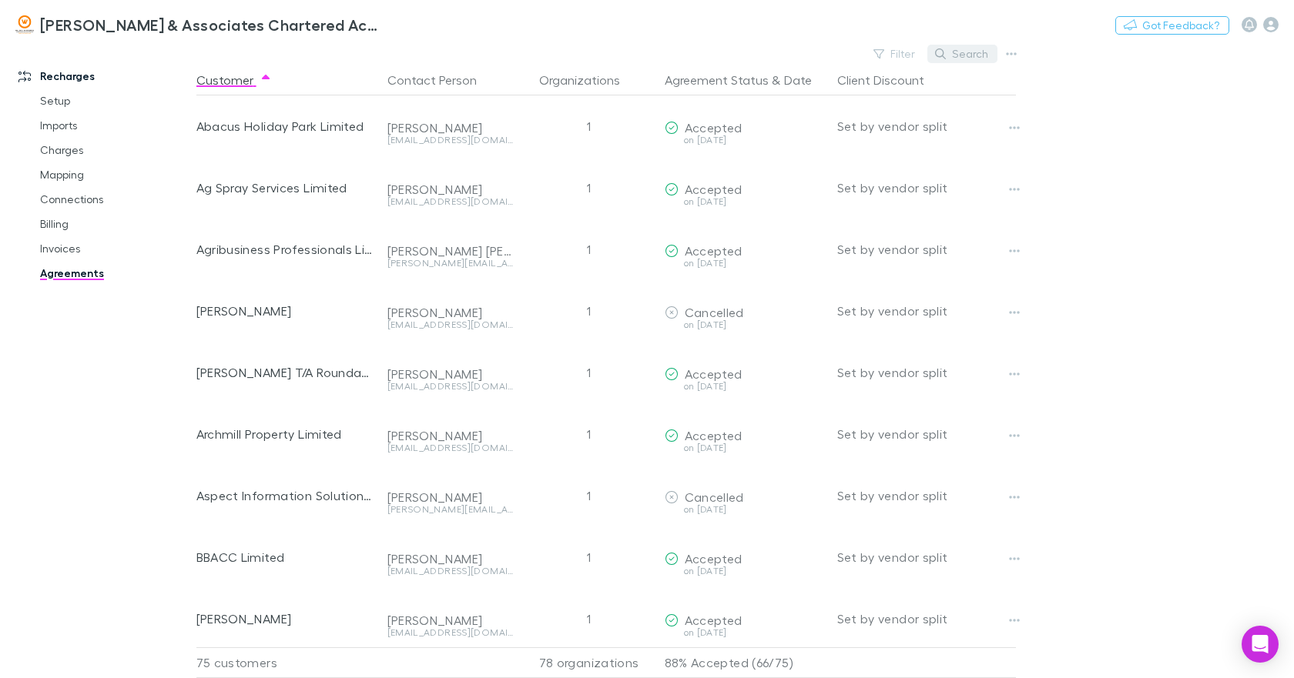 Image resolution: width=1294 pixels, height=678 pixels. Describe the element at coordinates (289, 663) in the screenshot. I see `div: 75 customers` at that location.